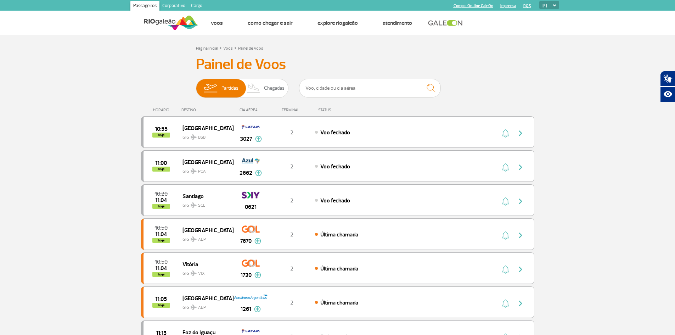 The width and height of the screenshot is (675, 335). I want to click on span: SCL, so click(202, 206).